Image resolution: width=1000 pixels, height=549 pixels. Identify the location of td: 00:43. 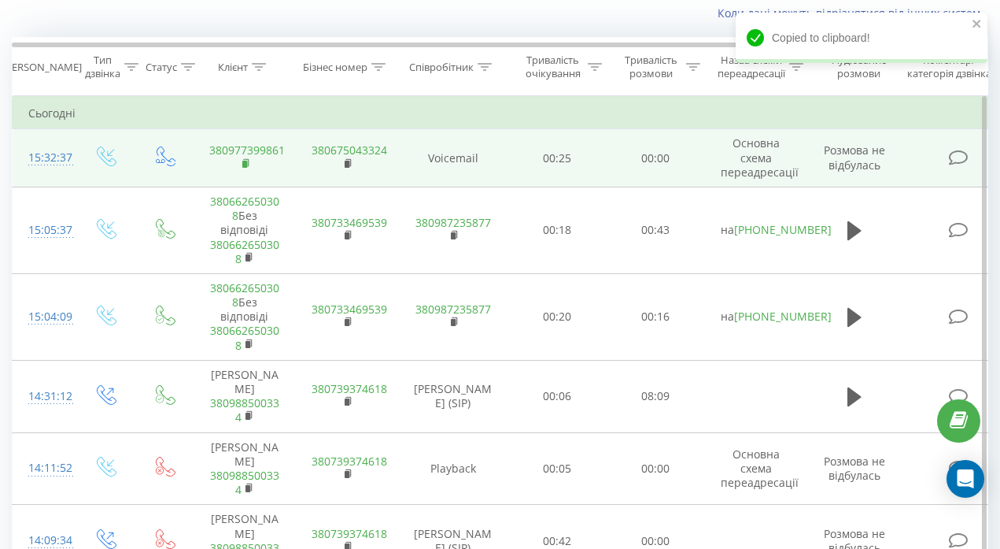
(656, 230).